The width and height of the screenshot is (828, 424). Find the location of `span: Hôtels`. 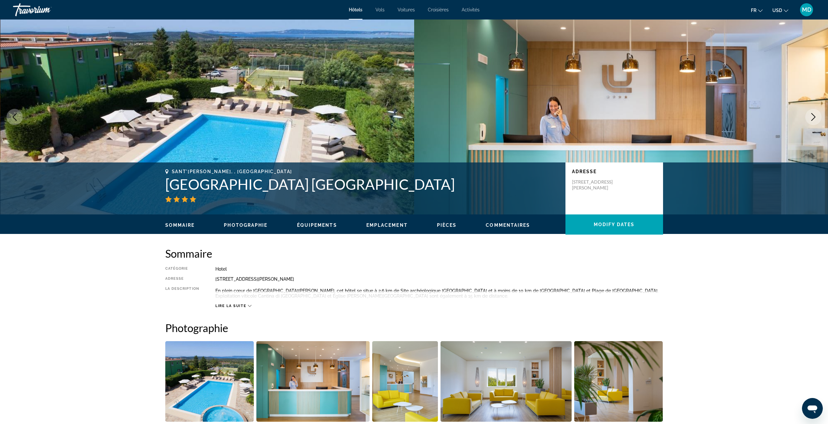

span: Hôtels is located at coordinates (355, 10).